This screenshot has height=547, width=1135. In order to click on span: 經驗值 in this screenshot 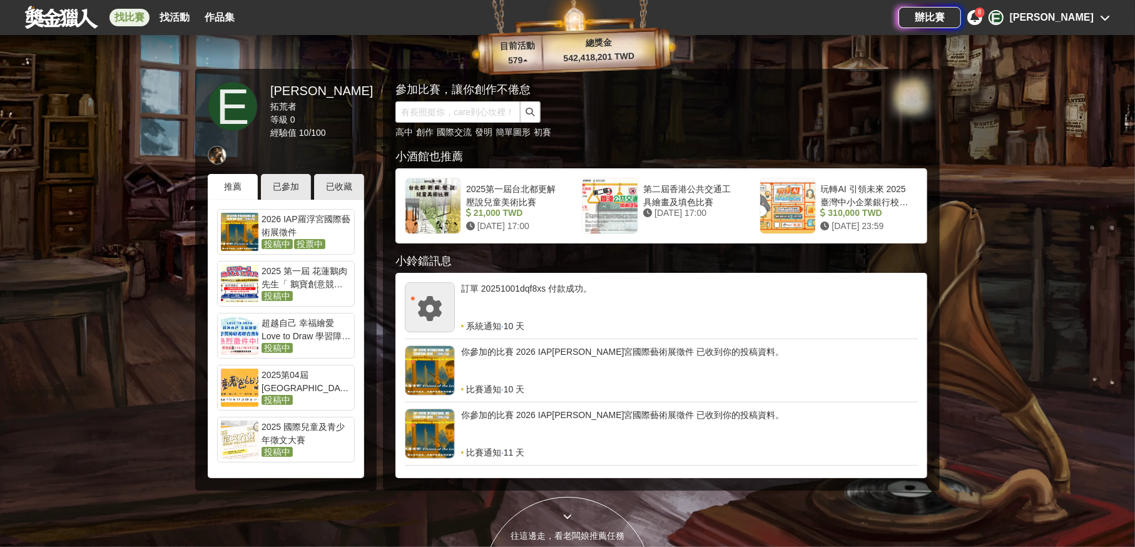, I will do `click(284, 133)`.